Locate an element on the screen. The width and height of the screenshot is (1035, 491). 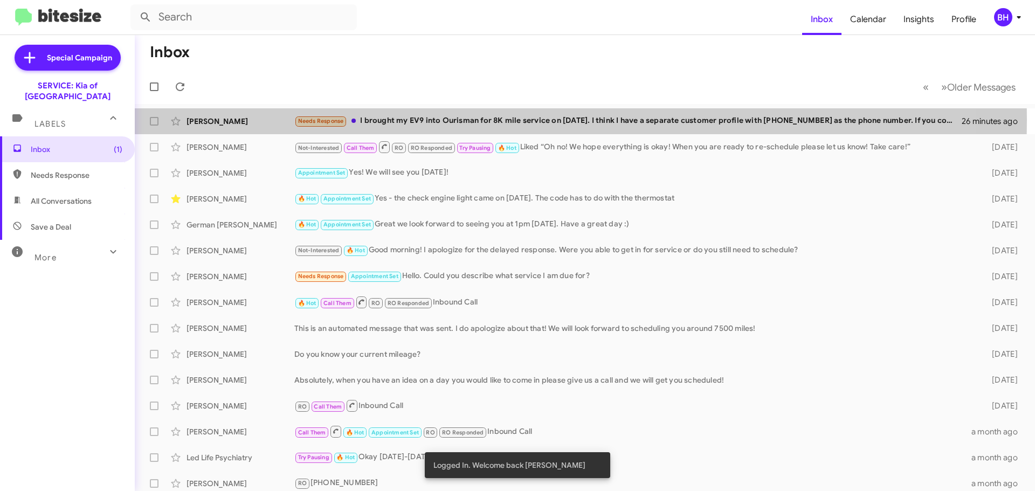
span: More is located at coordinates (45, 258).